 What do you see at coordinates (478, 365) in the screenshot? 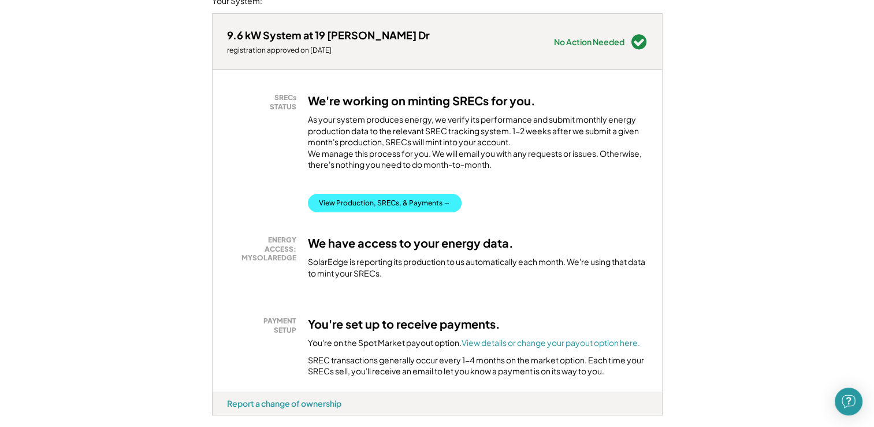
I see `div: SREC transactions generally occur every 1-4 months on the market option. Each time your SRECs sel...` at bounding box center [478, 365].